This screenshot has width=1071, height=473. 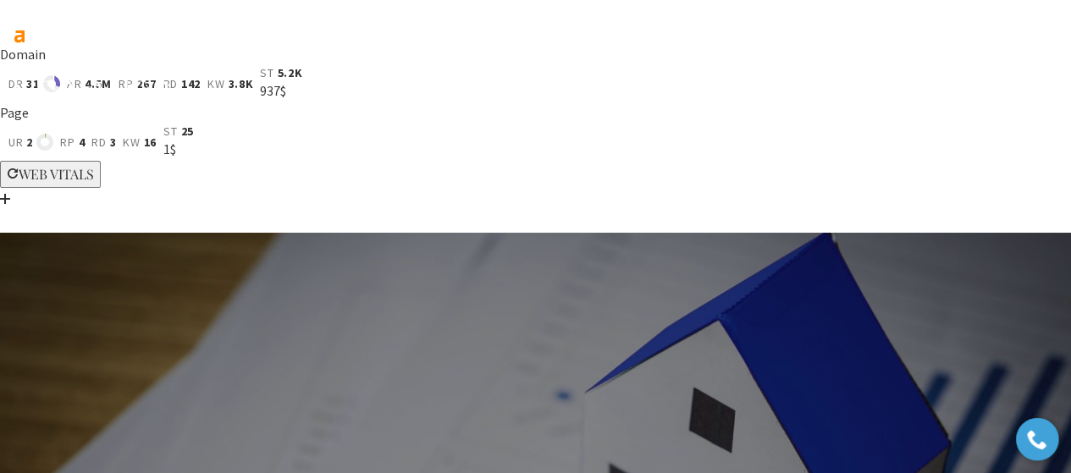 What do you see at coordinates (131, 142) in the screenshot?
I see `span: kw` at bounding box center [131, 142].